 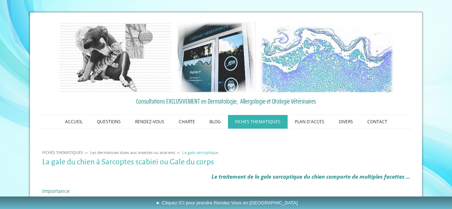 I want to click on span: FICHES THEMATIQUES, so click(x=63, y=152).